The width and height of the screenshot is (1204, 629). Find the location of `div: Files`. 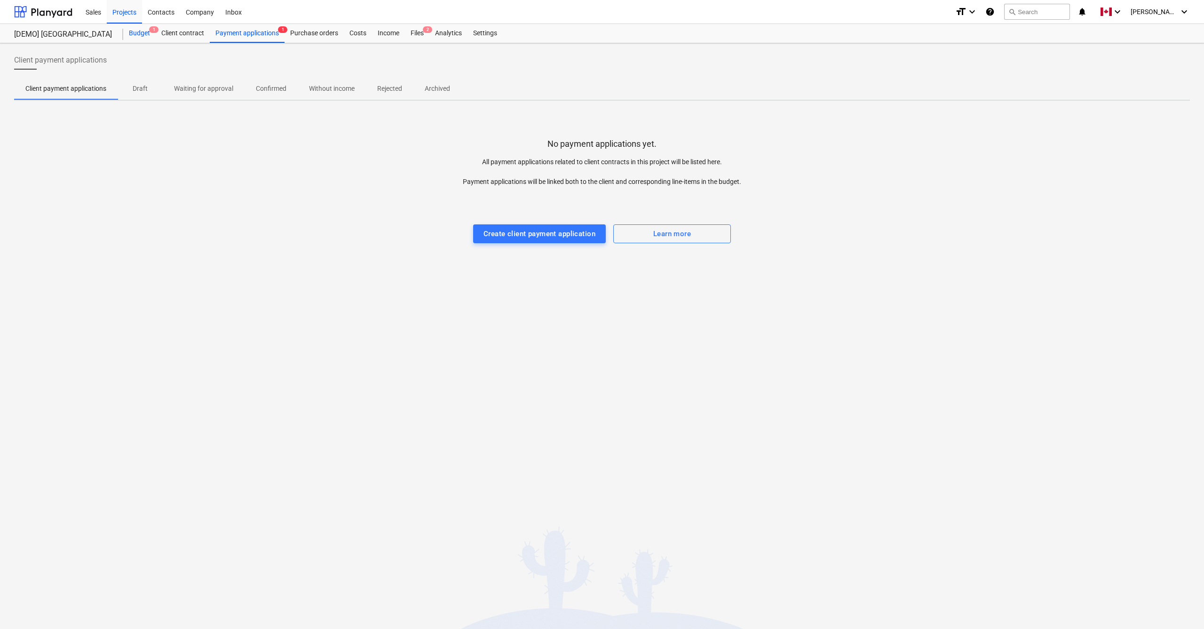

div: Files is located at coordinates (417, 33).